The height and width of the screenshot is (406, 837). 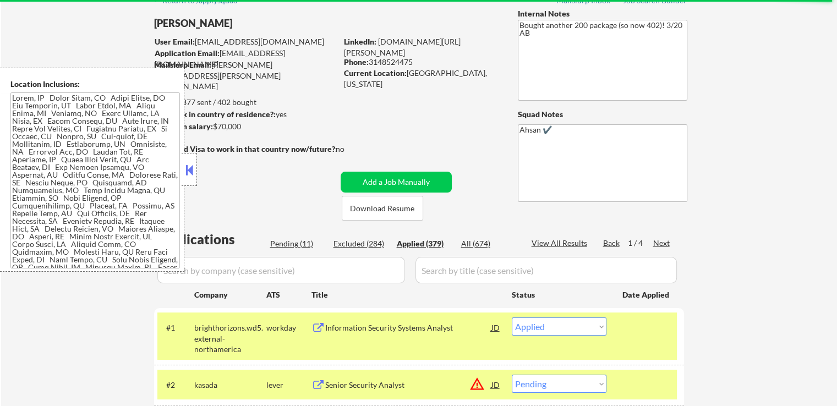 I want to click on strong: Current Location:, so click(x=375, y=73).